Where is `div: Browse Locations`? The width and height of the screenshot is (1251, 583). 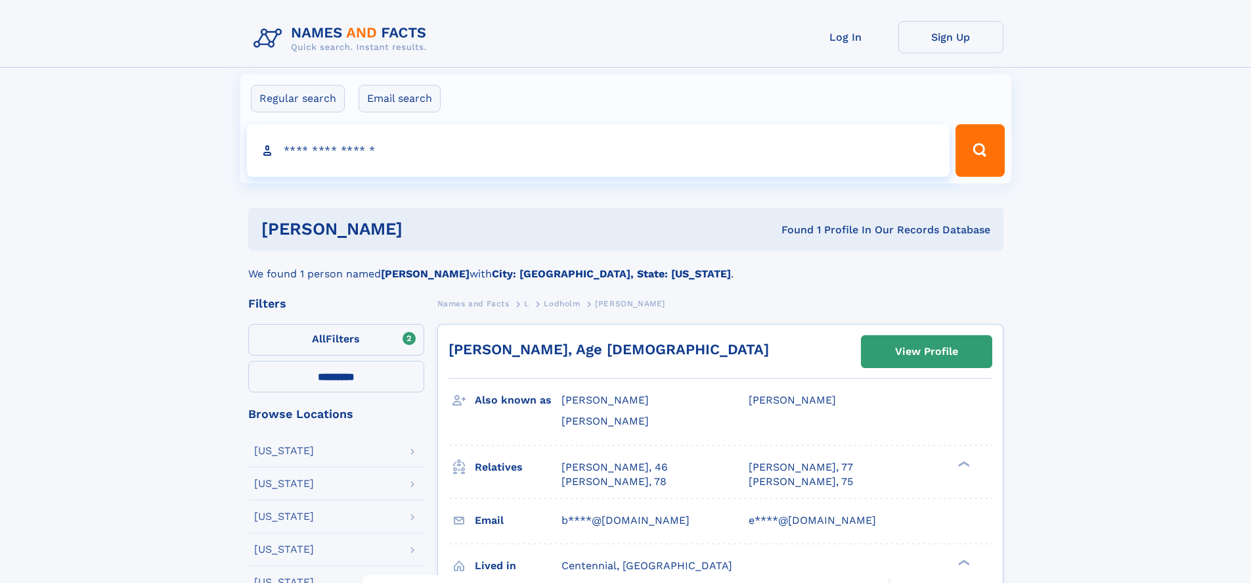 div: Browse Locations is located at coordinates (336, 414).